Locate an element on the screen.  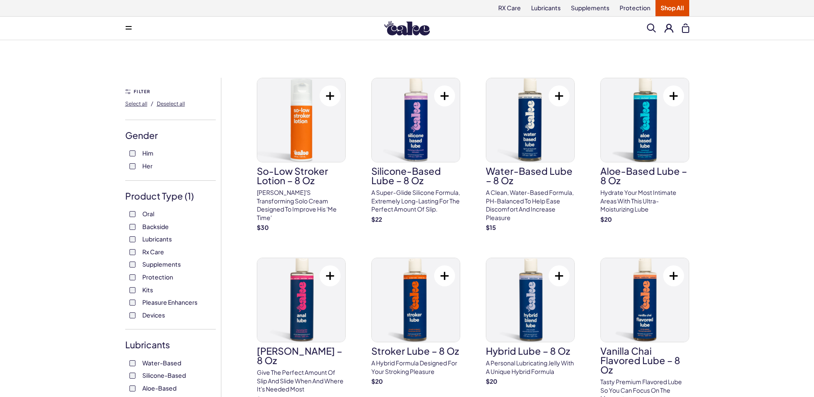
input: Silicone-Based is located at coordinates (132, 376).